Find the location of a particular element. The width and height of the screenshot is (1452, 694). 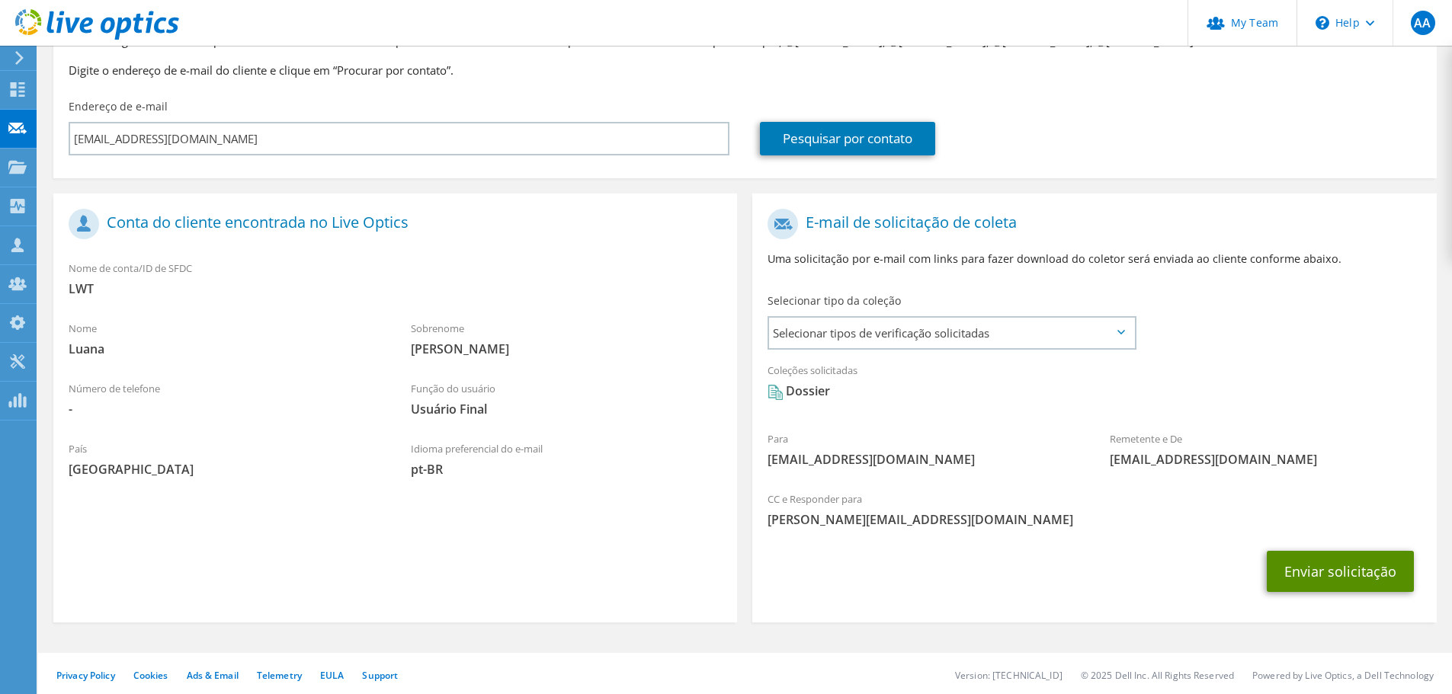

h3: Digite o endereço de e-mail do cliente e clique em “Procurar por contato”. is located at coordinates (744, 70).